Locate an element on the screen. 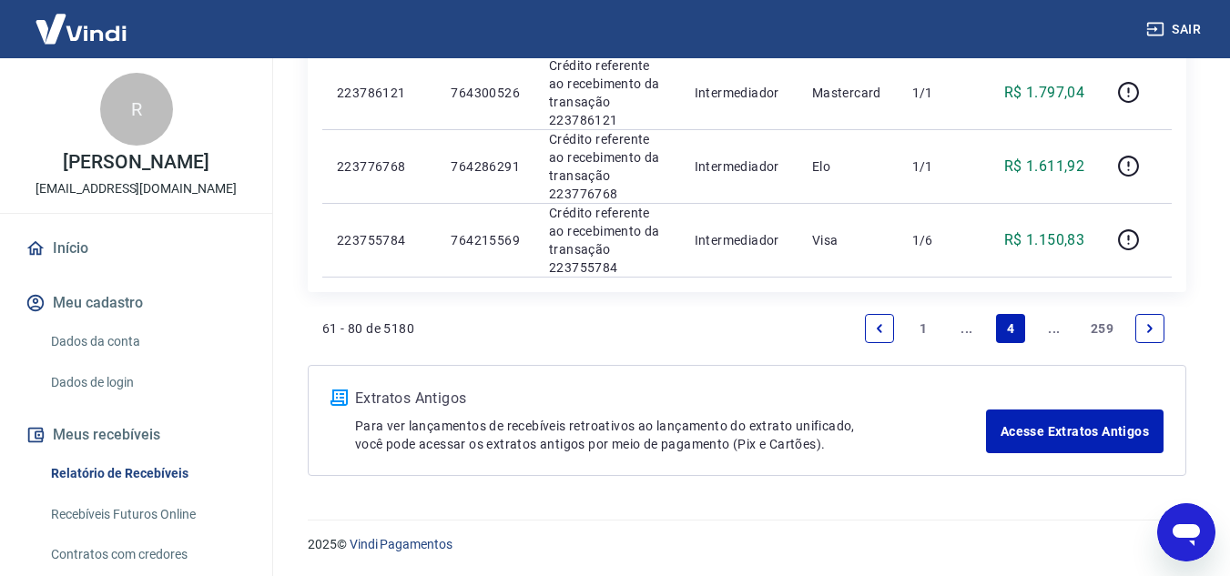 This screenshot has height=576, width=1230. p: 2025 © is located at coordinates (747, 545).